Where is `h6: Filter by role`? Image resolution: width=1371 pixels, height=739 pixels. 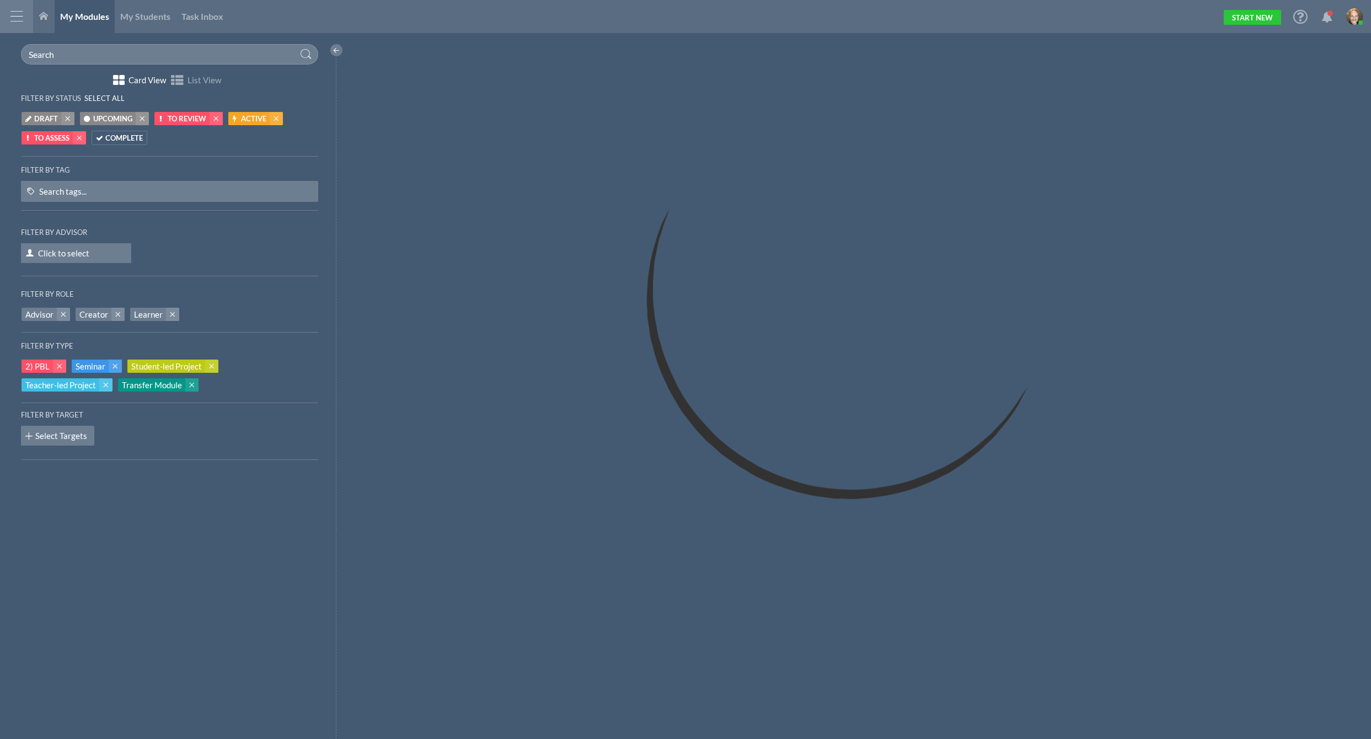
h6: Filter by role is located at coordinates (47, 294).